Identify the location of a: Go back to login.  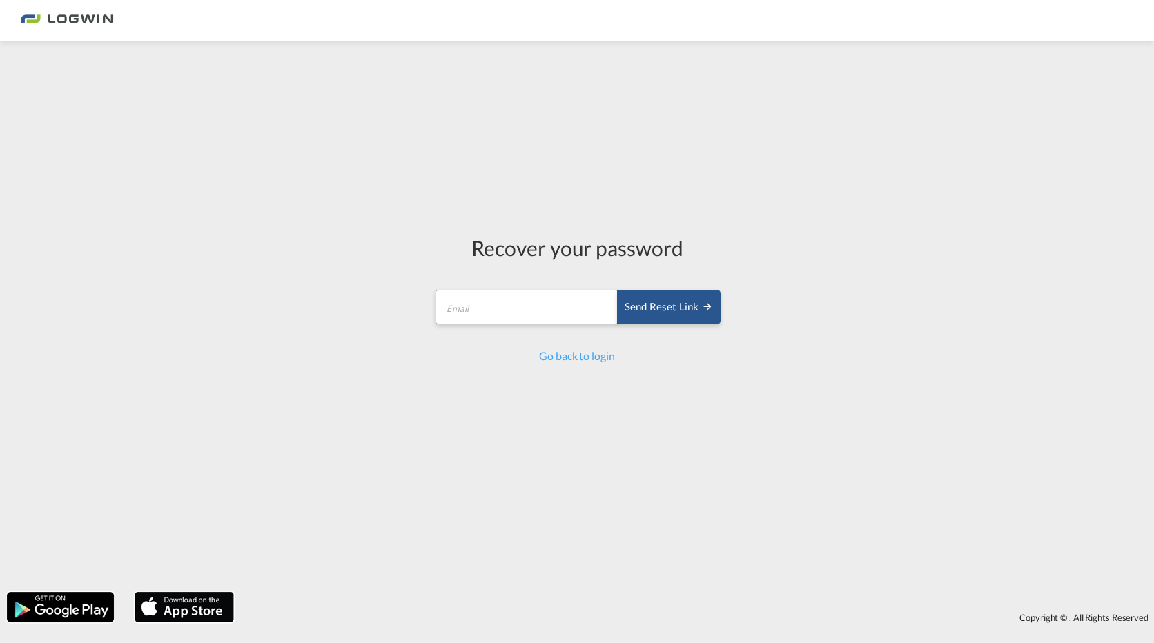
(576, 355).